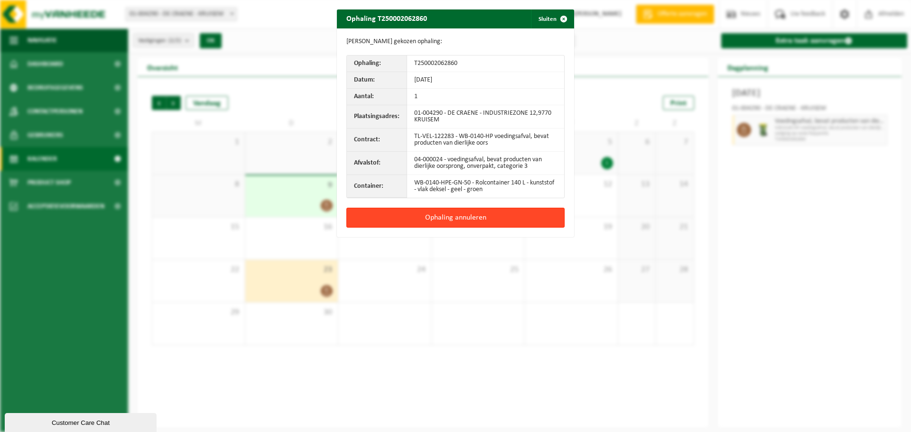 The width and height of the screenshot is (911, 432). Describe the element at coordinates (485, 64) in the screenshot. I see `td: T250002062860` at that location.